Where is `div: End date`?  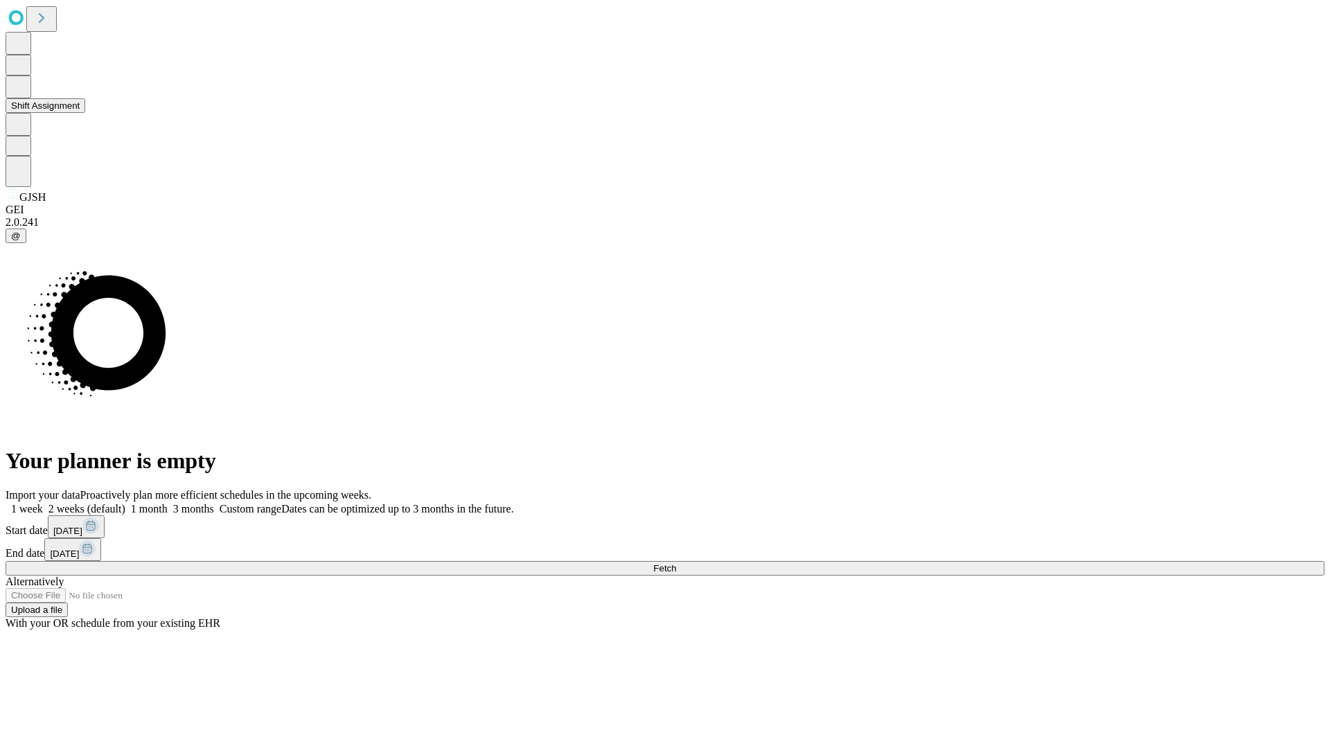
div: End date is located at coordinates (665, 549).